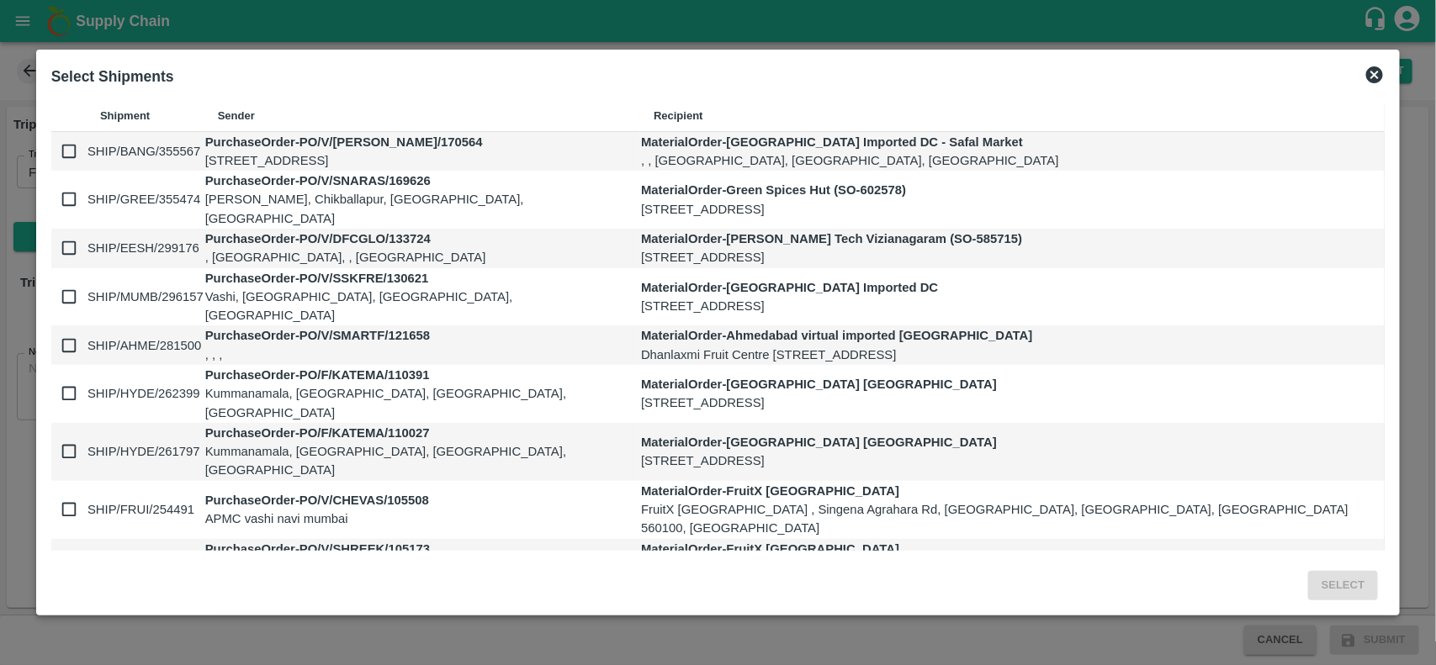  I want to click on td: SHIP/HYDE/262399, so click(146, 394).